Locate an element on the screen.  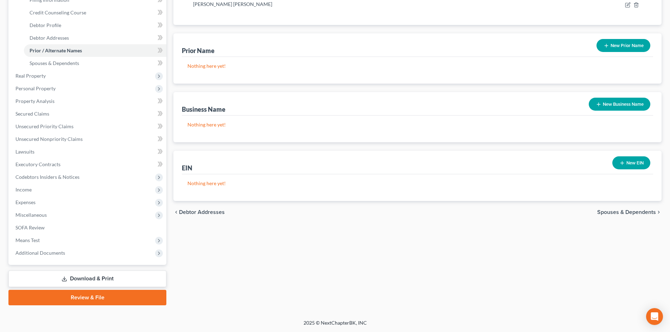
a: Spouses & Dependents is located at coordinates (95, 63).